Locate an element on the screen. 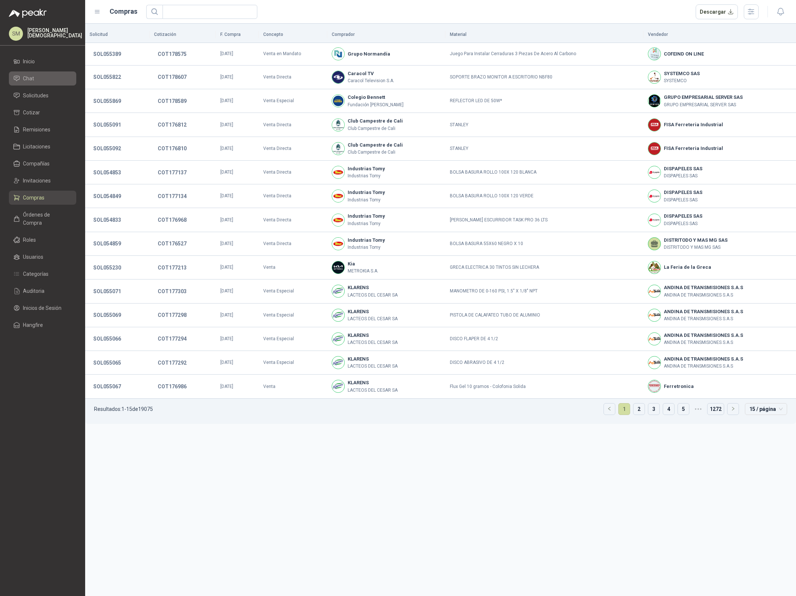  a: 2 is located at coordinates (639, 409).